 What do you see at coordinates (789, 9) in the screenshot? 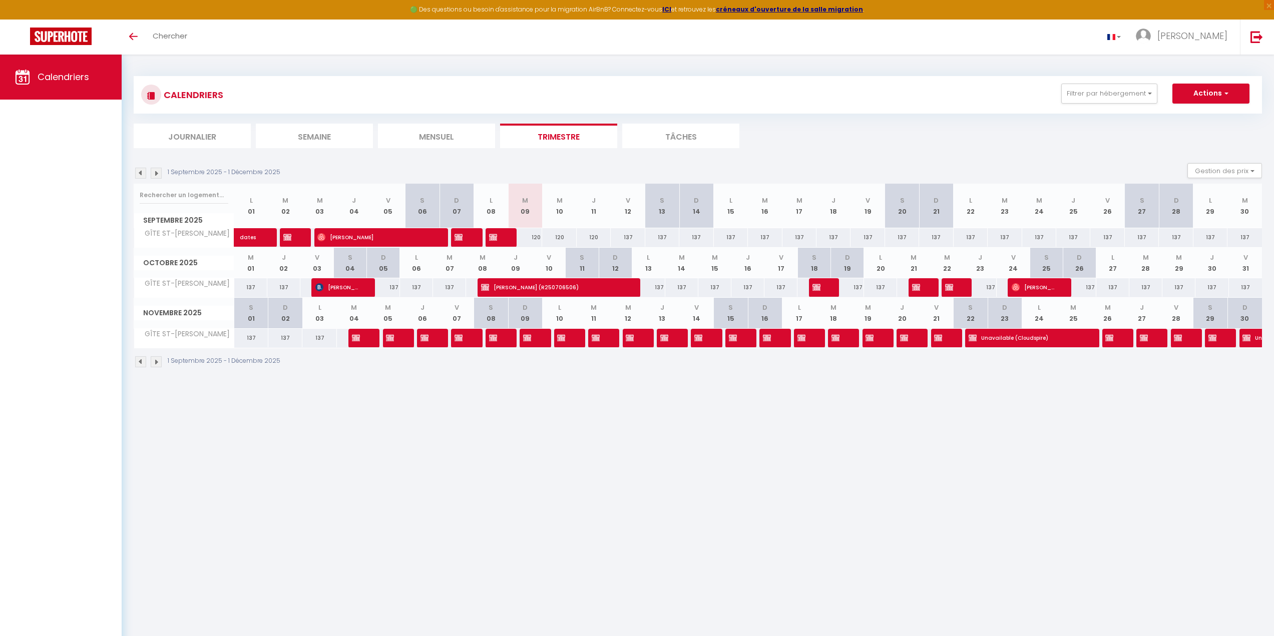
I see `a: créneaux d'ouverture de la salle migration` at bounding box center [789, 9].